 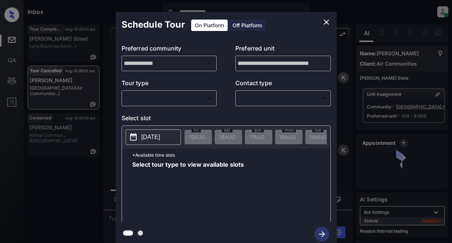 What do you see at coordinates (283, 49) in the screenshot?
I see `p: Preferred unit` at bounding box center [283, 49].